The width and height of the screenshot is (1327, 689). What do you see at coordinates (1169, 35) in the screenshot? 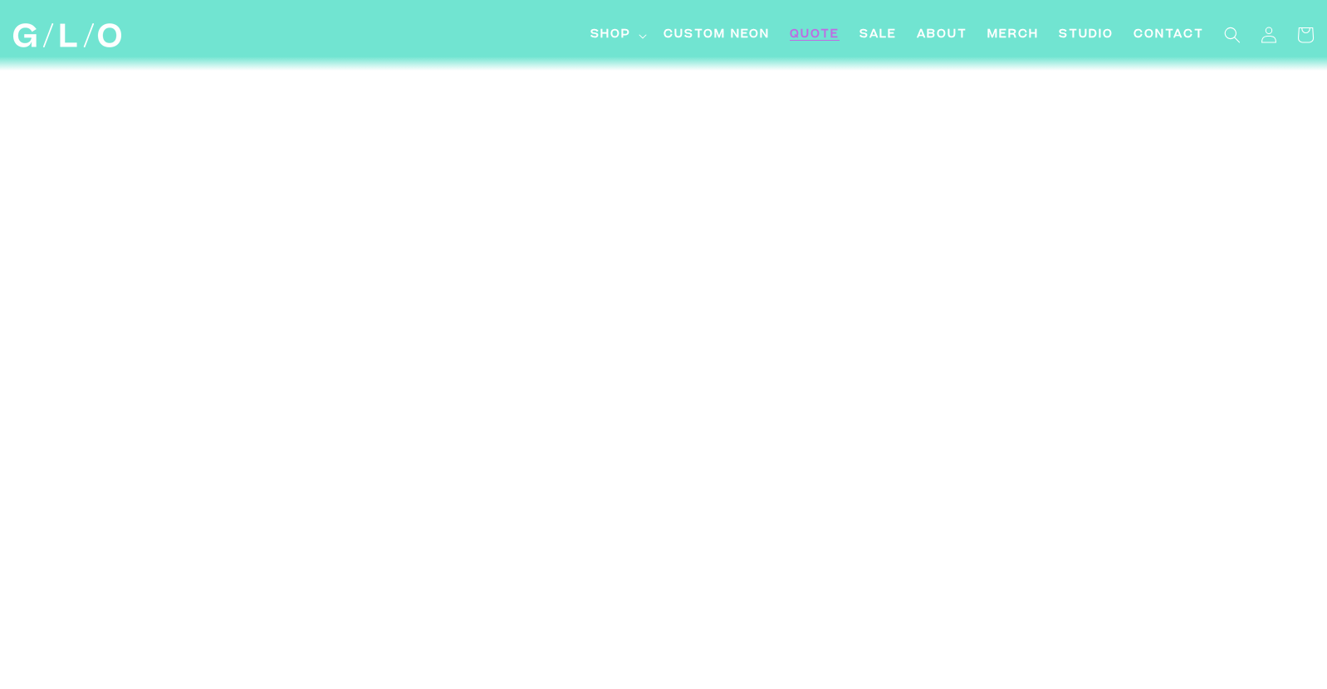
I see `a: Contact` at bounding box center [1169, 35].